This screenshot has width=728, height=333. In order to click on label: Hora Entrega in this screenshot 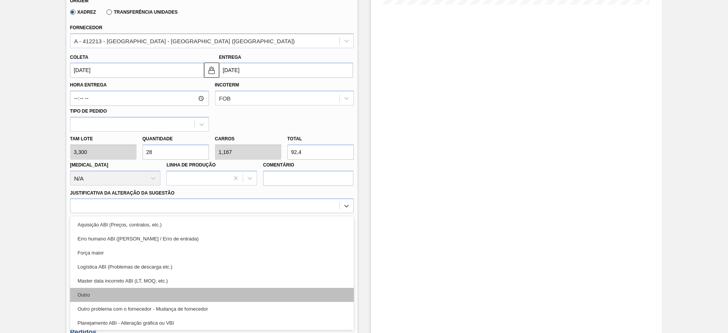, I will do `click(139, 85)`.